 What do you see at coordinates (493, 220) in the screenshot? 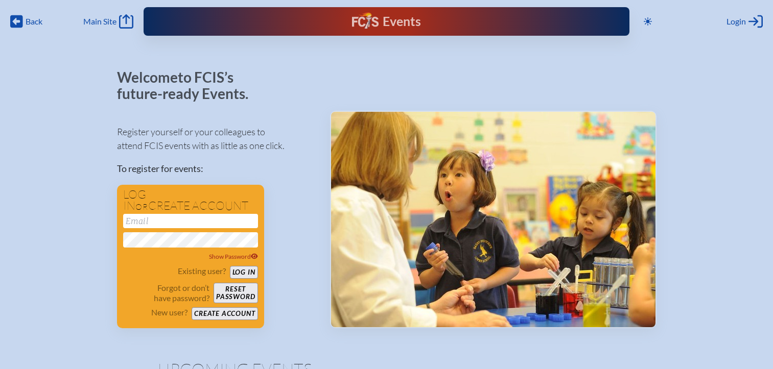
I see `img: Events` at bounding box center [493, 220].